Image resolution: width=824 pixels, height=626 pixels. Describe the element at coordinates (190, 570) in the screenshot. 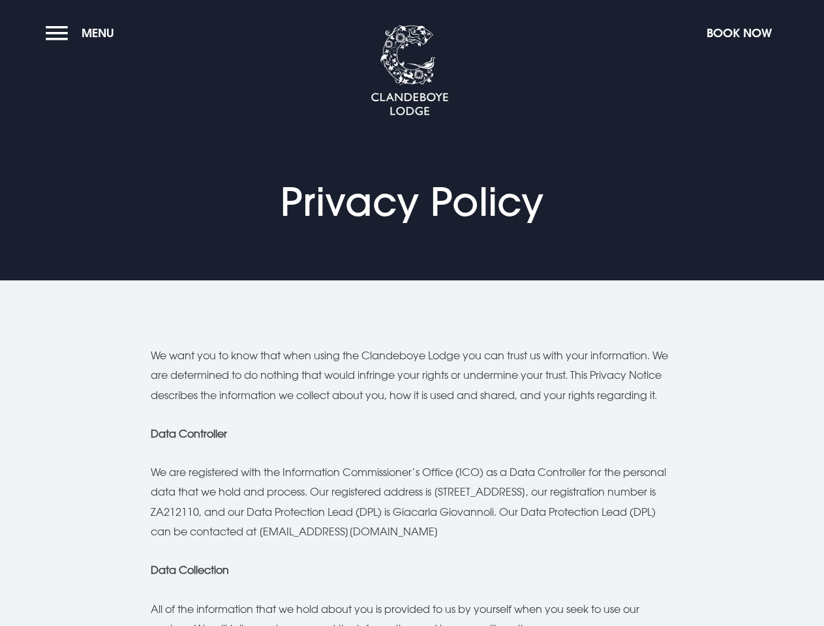

I see `strong: Data Collection` at that location.